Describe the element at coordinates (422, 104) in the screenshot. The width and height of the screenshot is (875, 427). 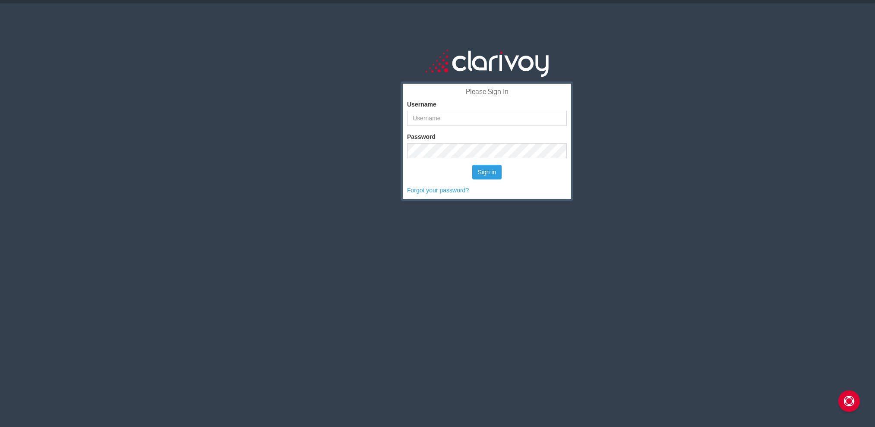
I see `label: Username` at that location.